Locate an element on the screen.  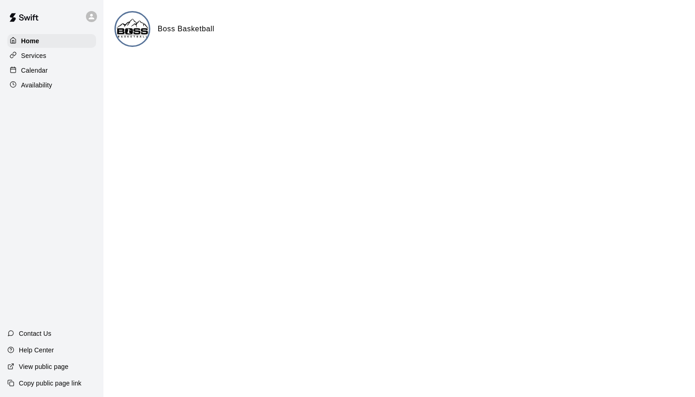
p: View public page is located at coordinates (44, 366).